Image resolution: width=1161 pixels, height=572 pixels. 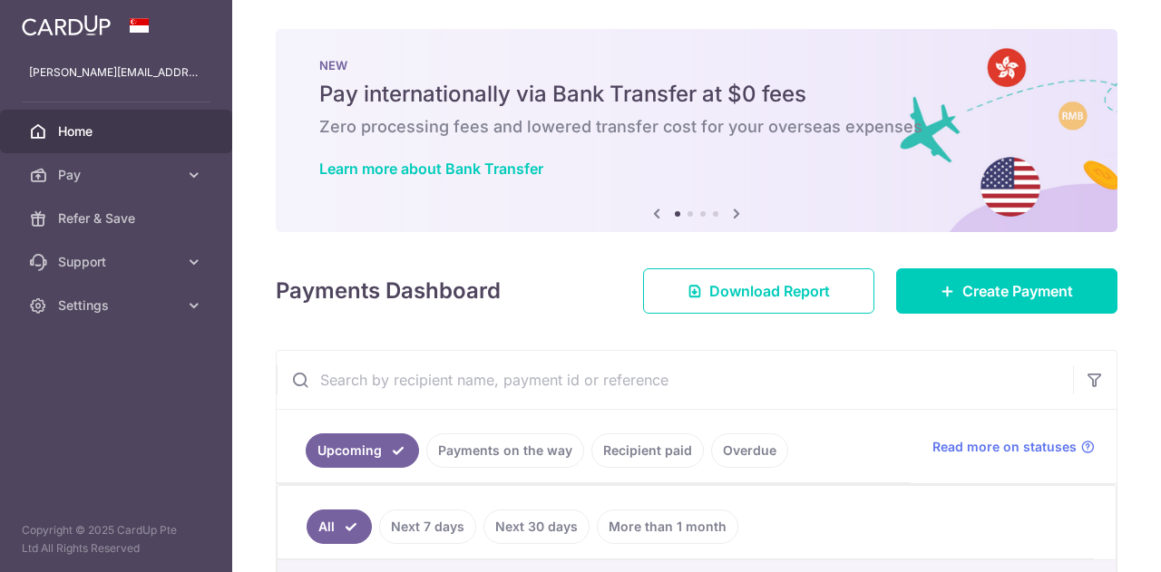 I want to click on span: Download Report, so click(x=769, y=291).